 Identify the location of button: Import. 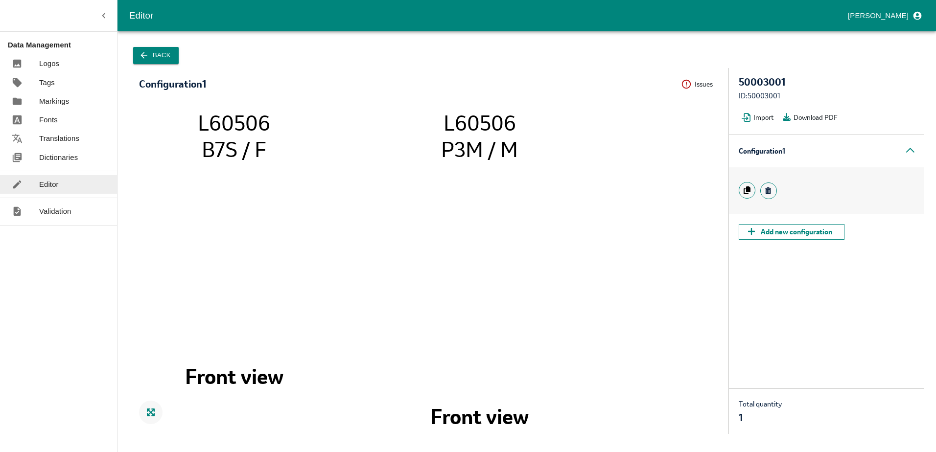
(759, 117).